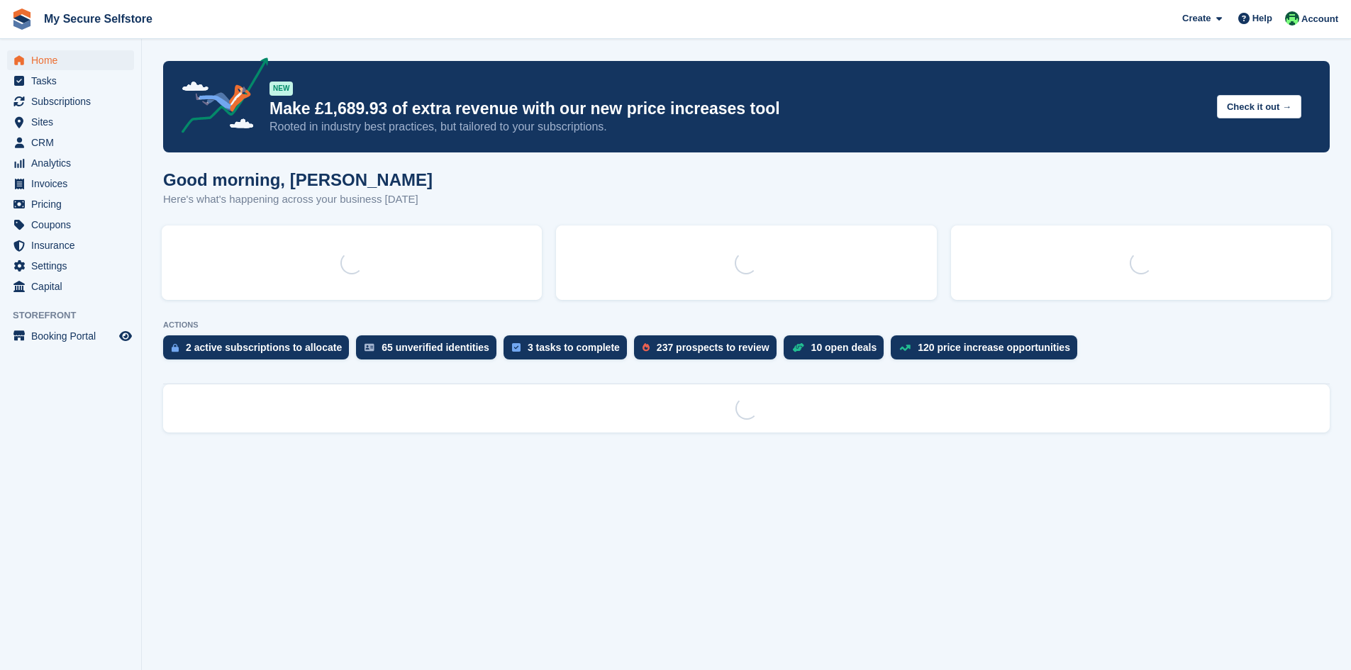 The height and width of the screenshot is (670, 1351). I want to click on img: price_increase_opportunities-93ffe204e8149a01c8c9dc8f82e8f89637d9d84a8eef4429ea346261dce0b2c0.svg, so click(905, 347).